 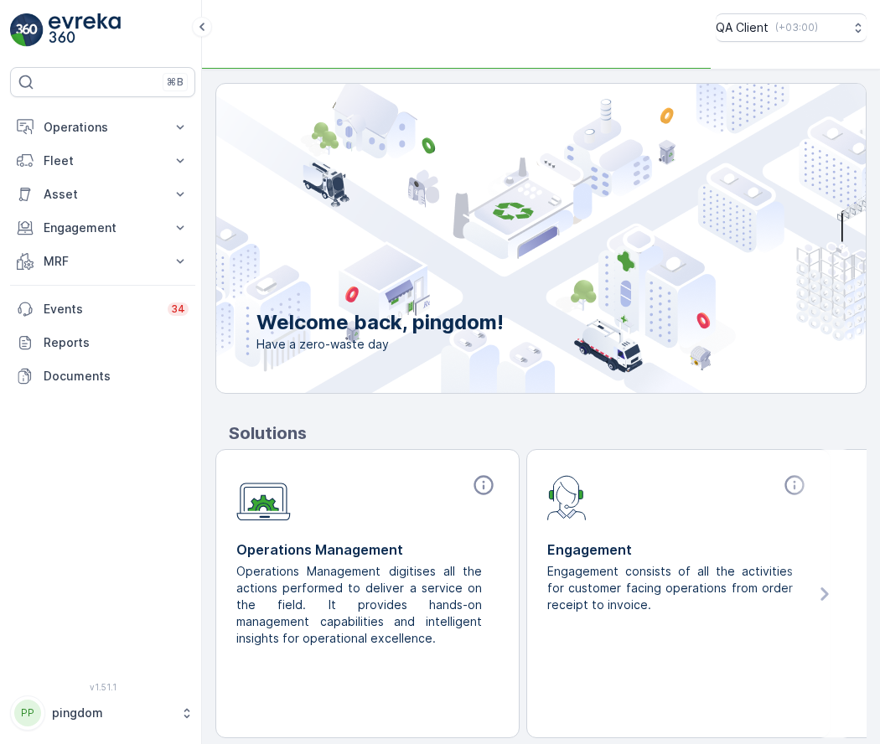 What do you see at coordinates (360, 605) in the screenshot?
I see `p: Operations Management digitises all the actions performed to deliver a service on the field. It p...` at bounding box center [360, 605].